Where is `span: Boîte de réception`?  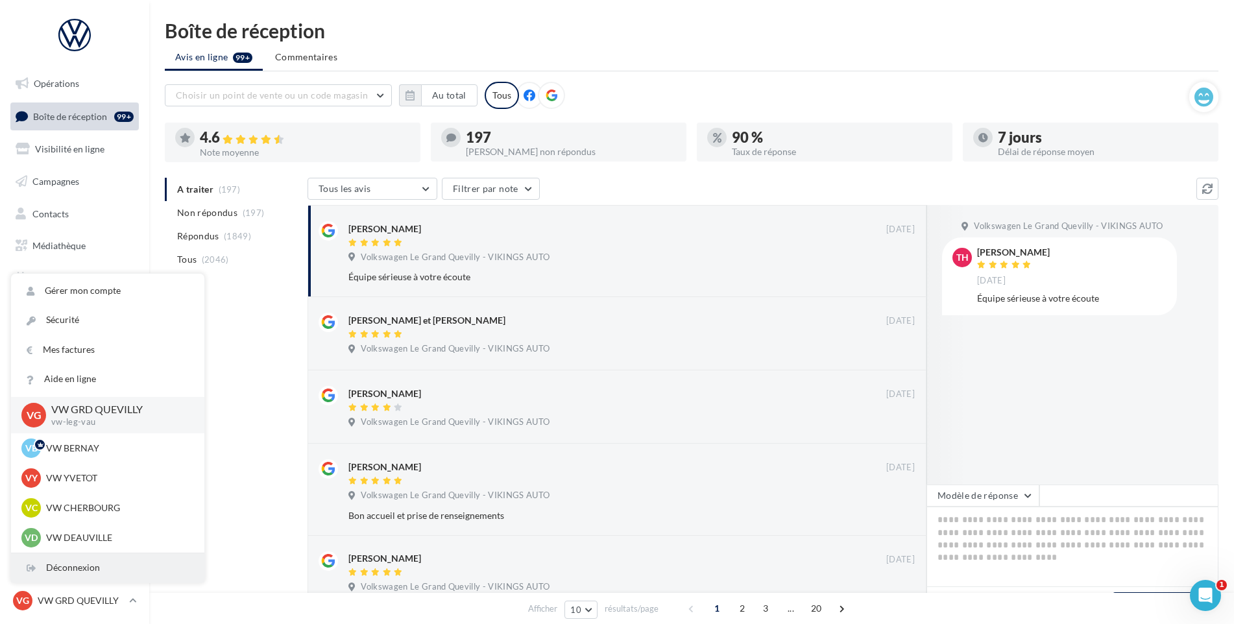
span: Boîte de réception is located at coordinates (70, 115).